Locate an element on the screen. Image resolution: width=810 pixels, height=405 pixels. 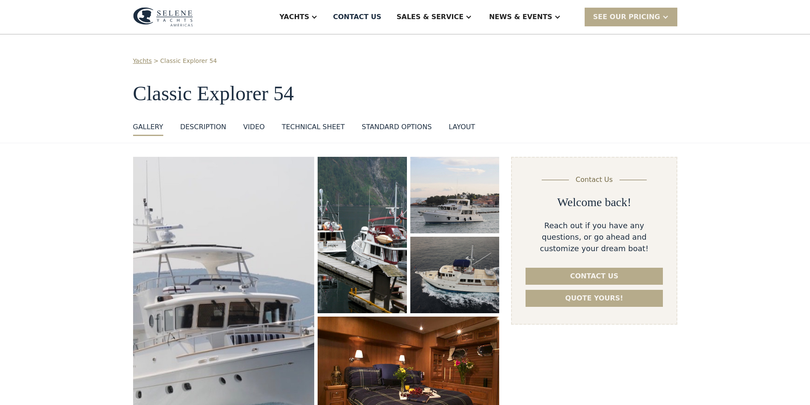
a: Yachts is located at coordinates (142, 61).